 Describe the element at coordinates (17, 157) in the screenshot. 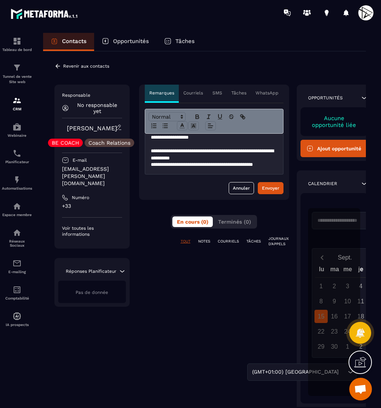

I see `a: schedulerschedulerPlanificateur` at that location.